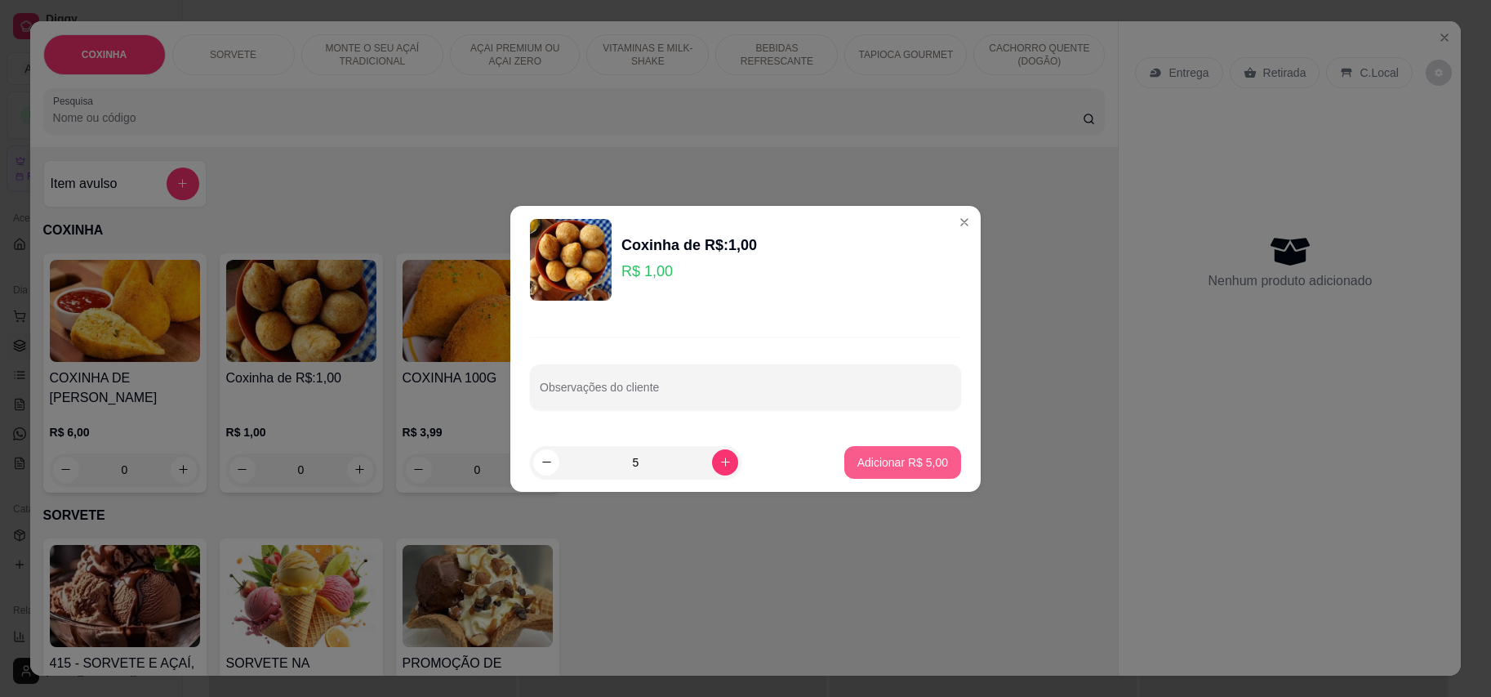 This screenshot has height=697, width=1491. I want to click on button: decrease-product-quantity, so click(546, 462).